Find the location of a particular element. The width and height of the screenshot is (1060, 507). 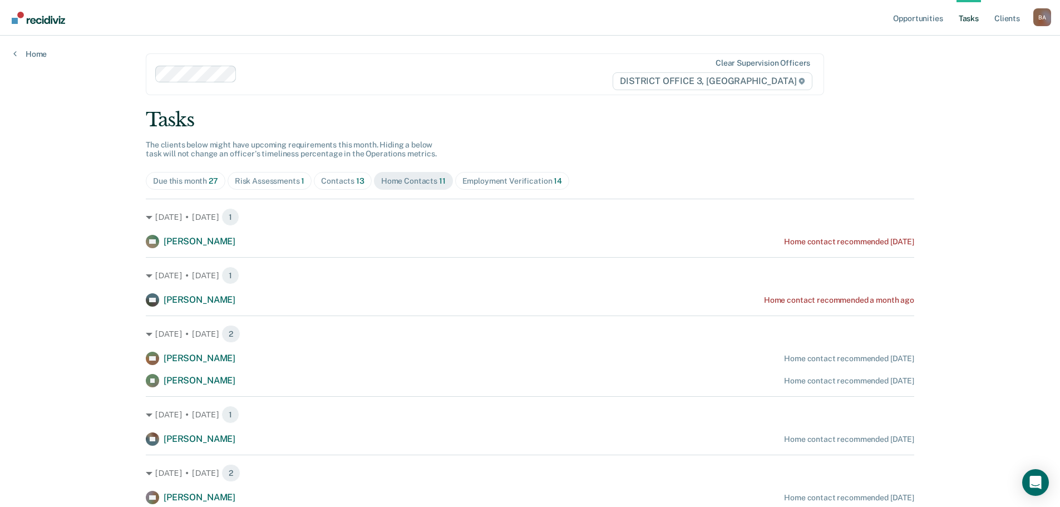

div: Risk Assessments is located at coordinates (270, 181).